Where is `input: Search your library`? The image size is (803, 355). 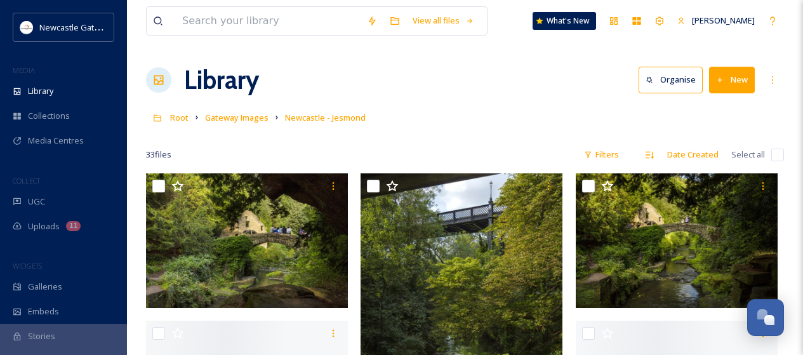
input: Search your library is located at coordinates (268, 21).